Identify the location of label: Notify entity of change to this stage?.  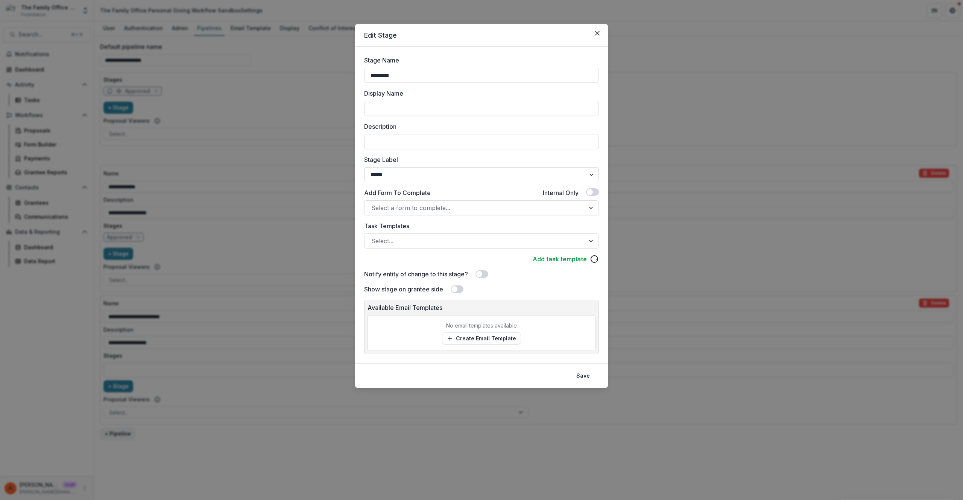
(416, 274).